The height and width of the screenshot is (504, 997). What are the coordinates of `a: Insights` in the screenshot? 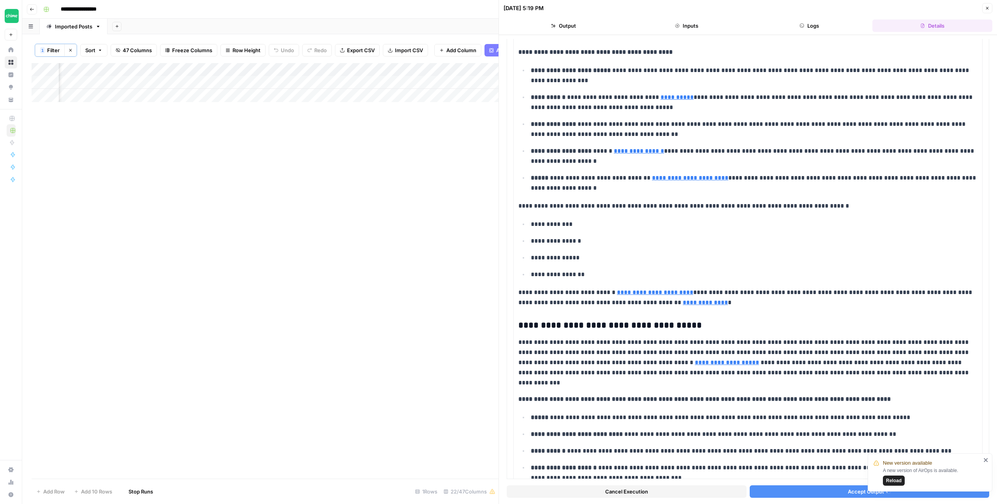 It's located at (11, 75).